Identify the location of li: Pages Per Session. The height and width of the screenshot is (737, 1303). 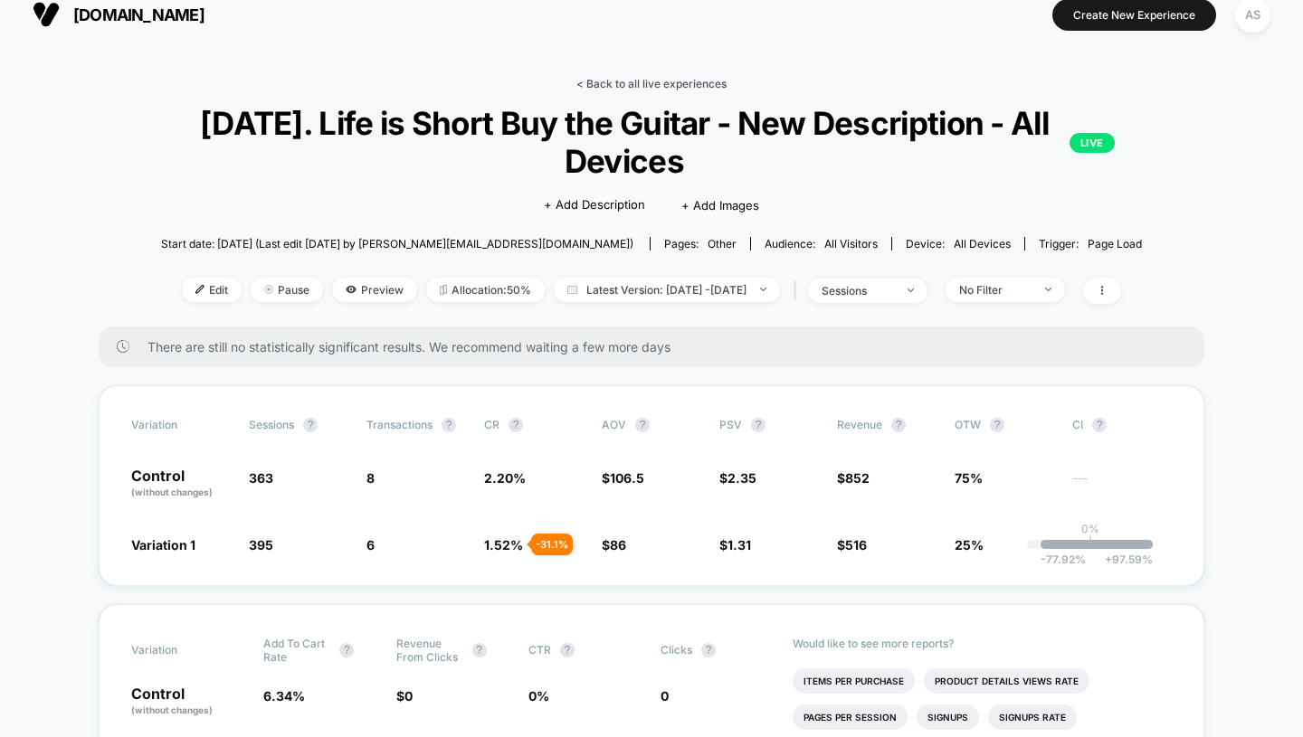
(849, 717).